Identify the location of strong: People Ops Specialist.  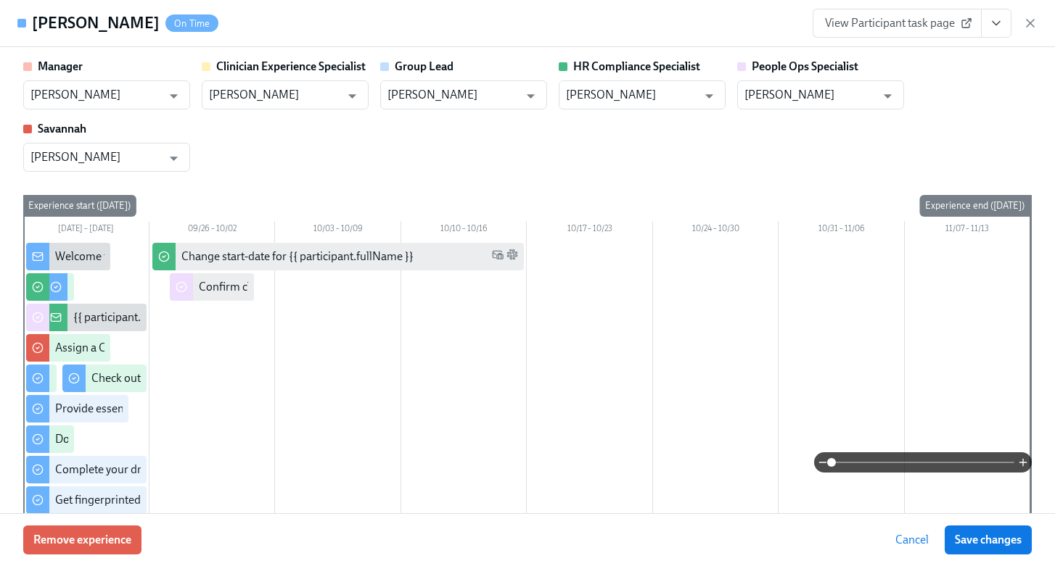
(804, 66).